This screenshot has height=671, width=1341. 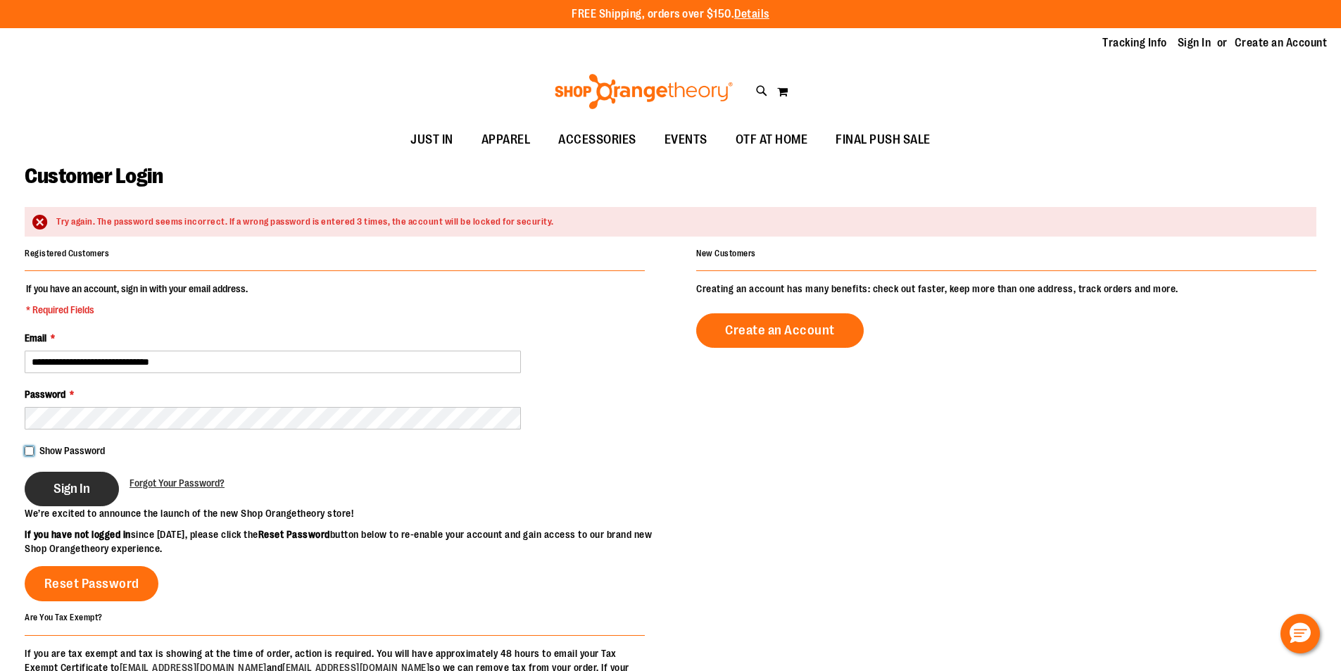 What do you see at coordinates (772, 140) in the screenshot?
I see `a: OTF AT HOME` at bounding box center [772, 140].